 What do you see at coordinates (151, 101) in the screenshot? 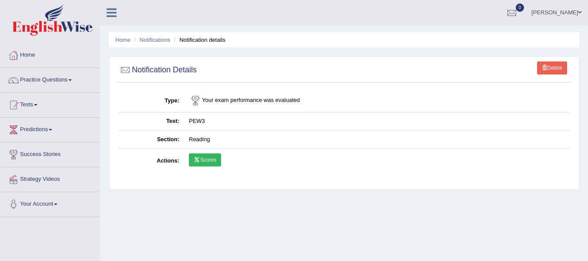
I see `th: Type` at bounding box center [151, 101].